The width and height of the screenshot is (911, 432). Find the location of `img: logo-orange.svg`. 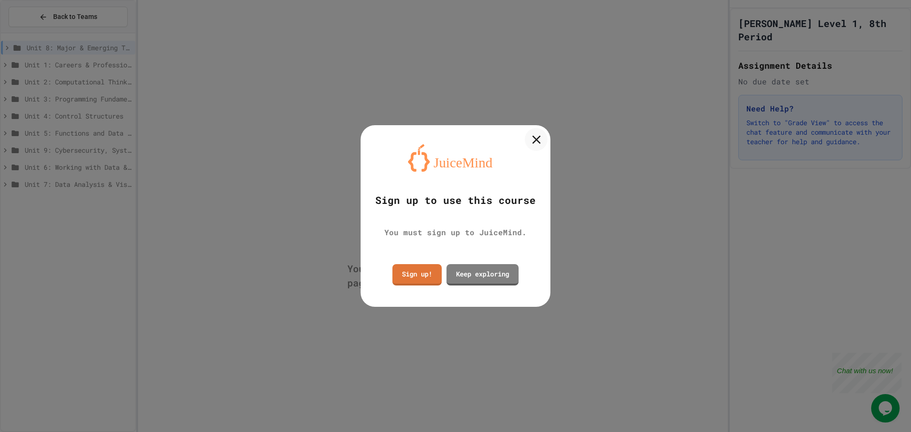

img: logo-orange.svg is located at coordinates (456, 158).